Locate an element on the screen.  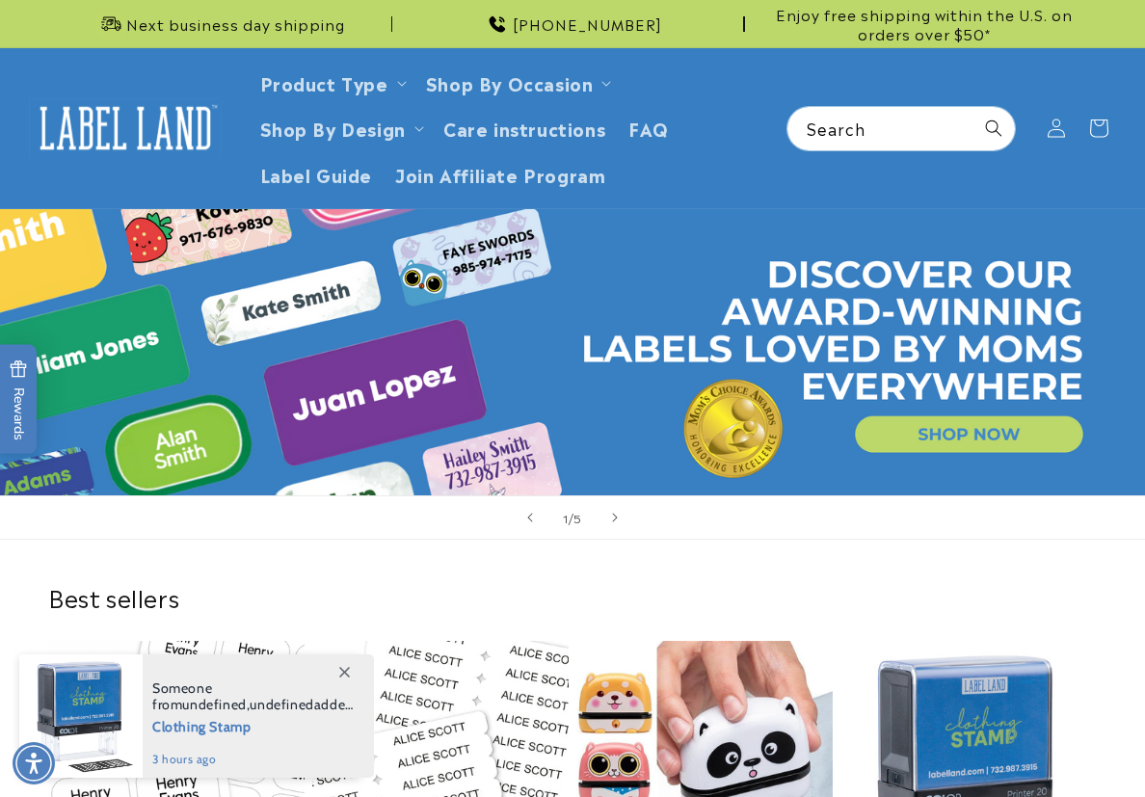
summary: Shop By Occasion is located at coordinates (517, 82).